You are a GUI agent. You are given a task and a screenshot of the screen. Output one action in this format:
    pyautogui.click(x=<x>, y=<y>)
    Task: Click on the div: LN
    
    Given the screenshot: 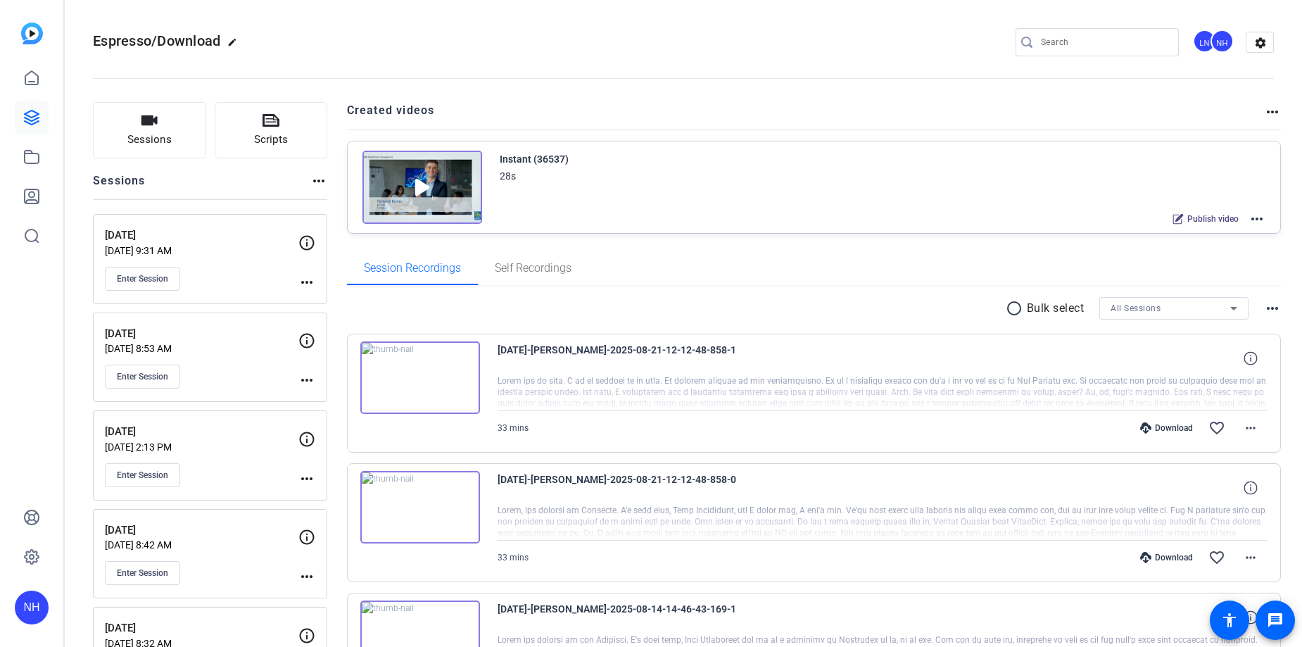 What is the action you would take?
    pyautogui.click(x=1204, y=41)
    